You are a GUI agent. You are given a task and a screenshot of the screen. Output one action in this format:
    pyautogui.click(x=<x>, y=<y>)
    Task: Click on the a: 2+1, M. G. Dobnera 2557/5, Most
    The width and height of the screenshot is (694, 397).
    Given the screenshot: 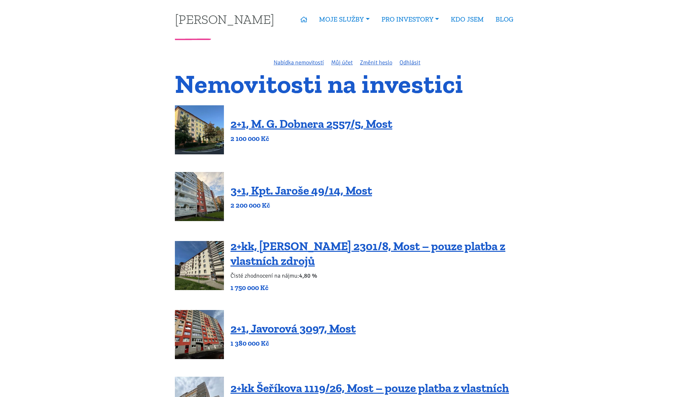 What is the action you would take?
    pyautogui.click(x=311, y=124)
    